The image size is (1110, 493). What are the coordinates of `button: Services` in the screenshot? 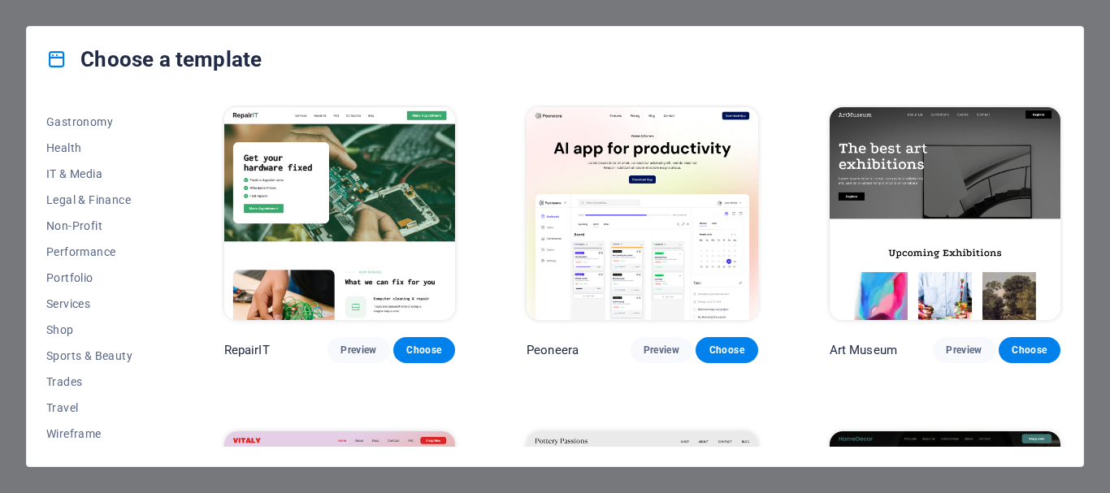 It's located at (99, 304).